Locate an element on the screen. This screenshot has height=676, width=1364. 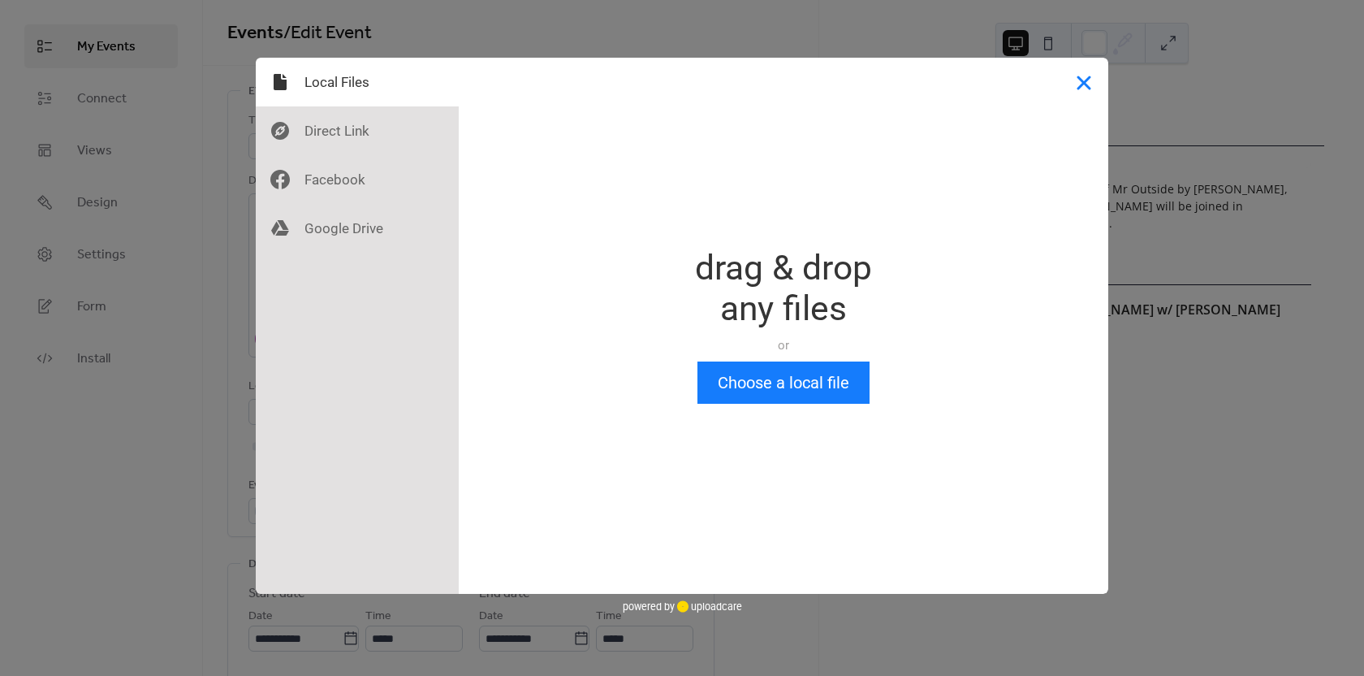
div: powered by is located at coordinates (682, 606).